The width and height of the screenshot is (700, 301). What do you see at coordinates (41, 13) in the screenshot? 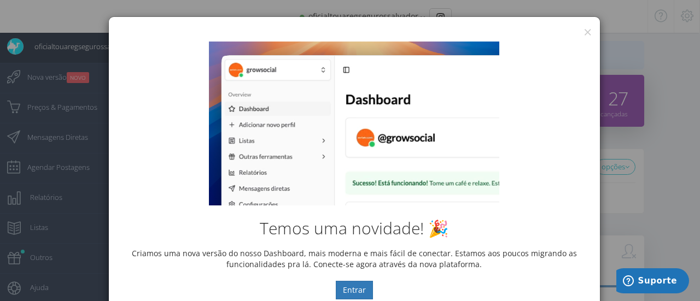
I see `span: Suporte` at bounding box center [41, 13].